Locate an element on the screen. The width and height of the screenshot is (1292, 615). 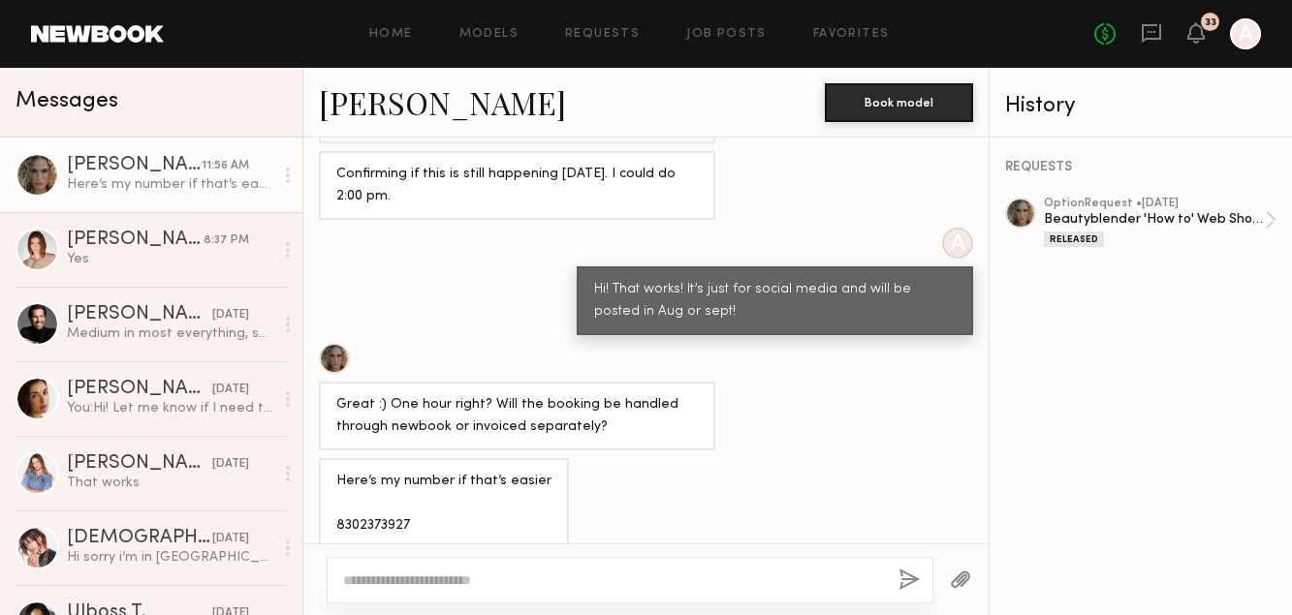
div: REQUESTS is located at coordinates (1141, 168).